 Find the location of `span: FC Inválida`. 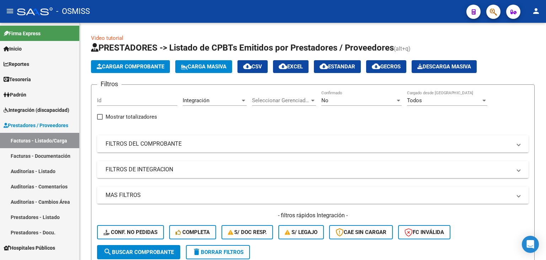

span: FC Inválida is located at coordinates (424, 232).